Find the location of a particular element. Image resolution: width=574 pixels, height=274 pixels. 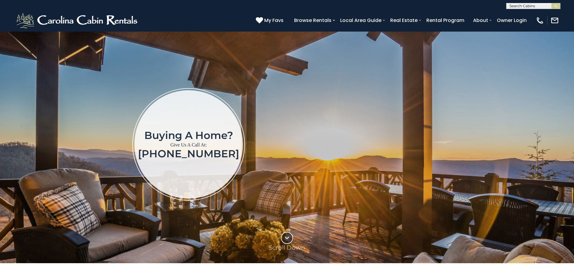

img: mail-regular-white.png is located at coordinates (554, 20).